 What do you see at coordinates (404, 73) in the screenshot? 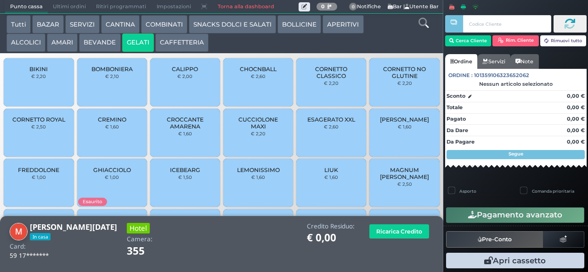
I see `span: CORNETTO NO GLUTINE` at bounding box center [404, 73].